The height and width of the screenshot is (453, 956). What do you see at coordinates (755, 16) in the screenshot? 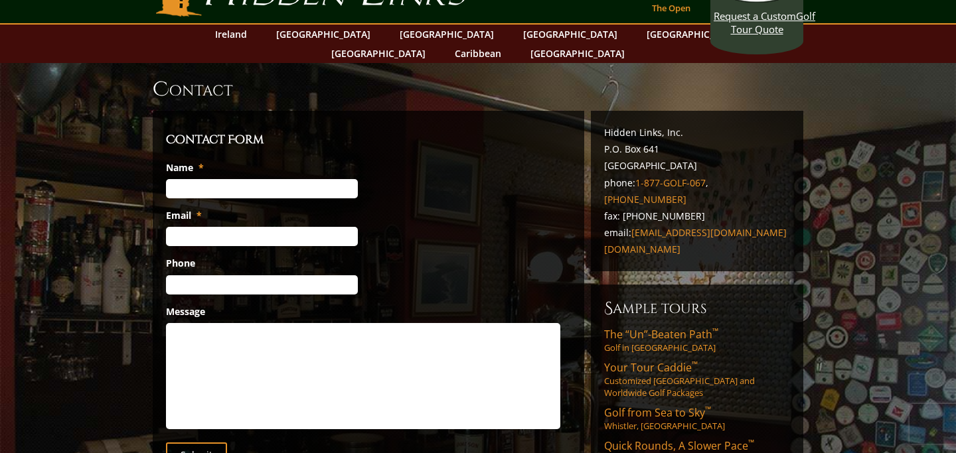
I see `span: Request a Custom` at bounding box center [755, 16].